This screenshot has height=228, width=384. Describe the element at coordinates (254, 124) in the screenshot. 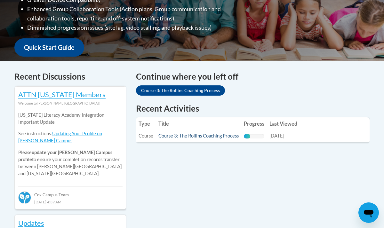

I see `th: Progress` at that location.